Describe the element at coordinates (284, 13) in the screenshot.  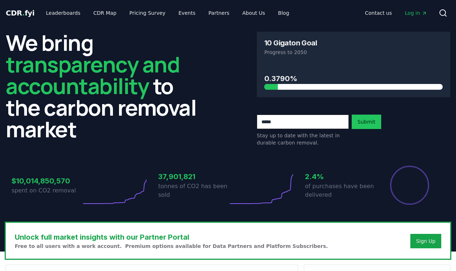
I see `a: Blog` at that location.